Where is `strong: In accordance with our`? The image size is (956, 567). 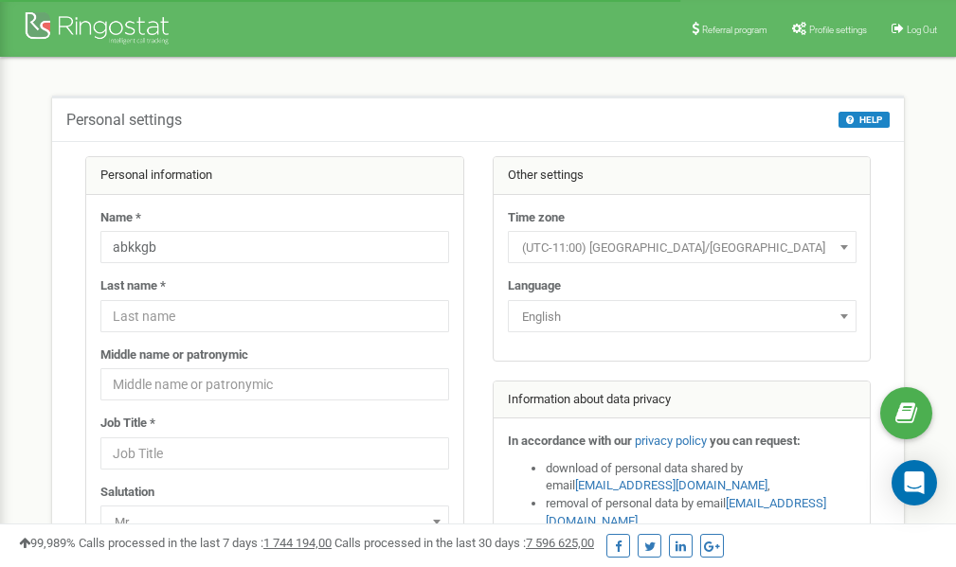
strong: In accordance with our is located at coordinates (569, 440).